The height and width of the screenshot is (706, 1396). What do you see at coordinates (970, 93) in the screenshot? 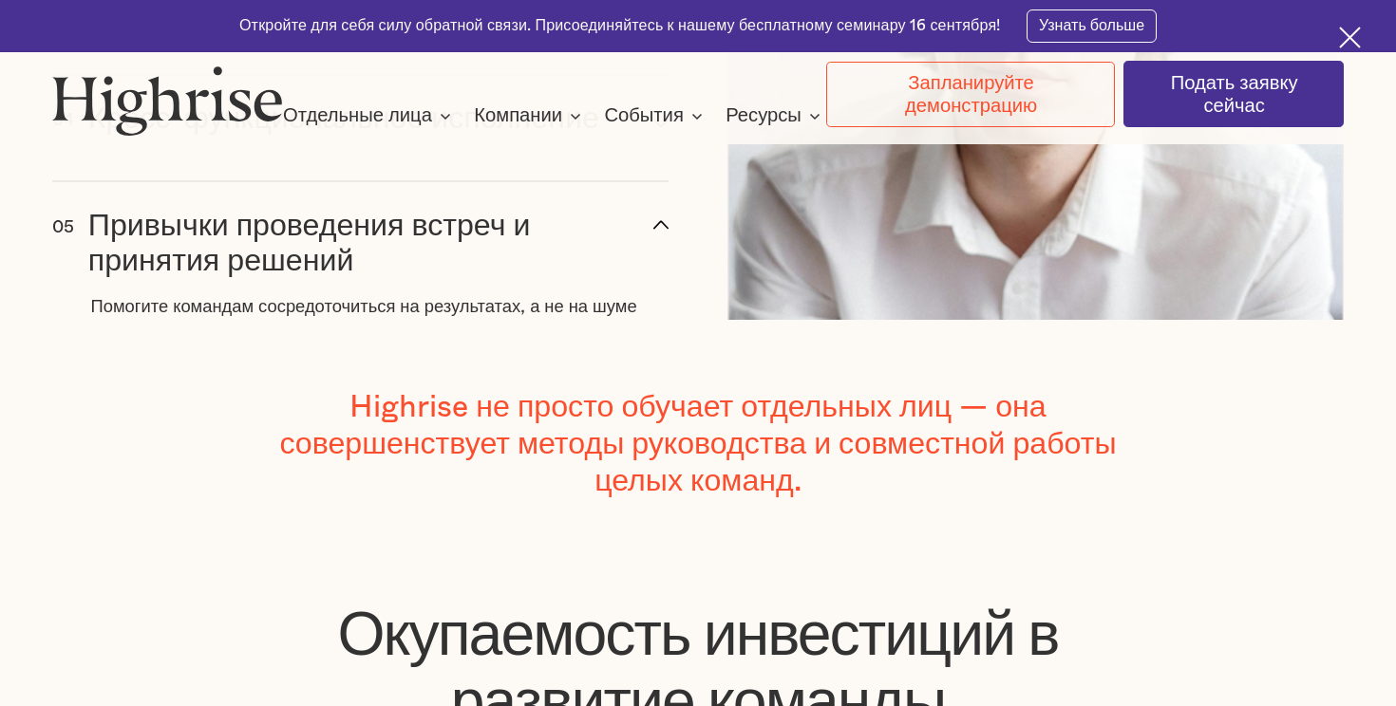
I see `font: Запланируйте демонстрацию` at bounding box center [970, 93].